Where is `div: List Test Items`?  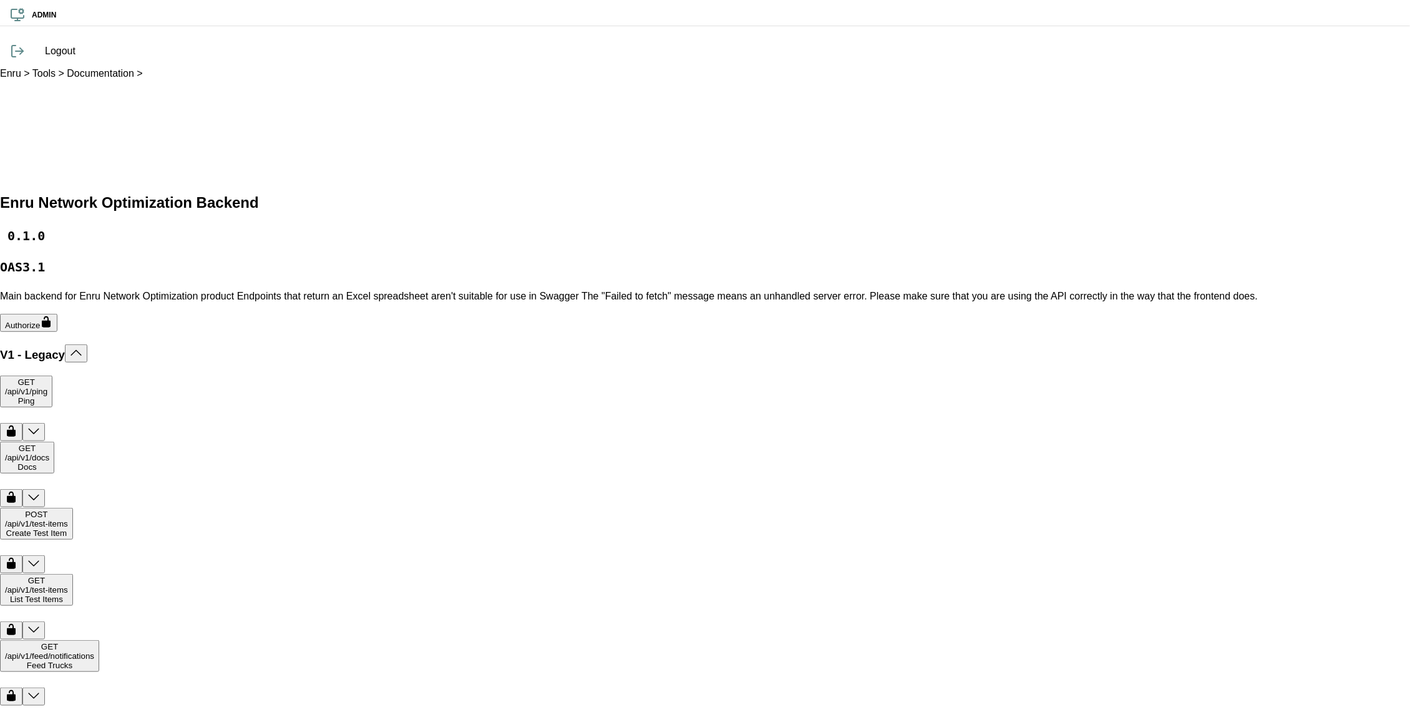
div: List Test Items is located at coordinates (36, 599).